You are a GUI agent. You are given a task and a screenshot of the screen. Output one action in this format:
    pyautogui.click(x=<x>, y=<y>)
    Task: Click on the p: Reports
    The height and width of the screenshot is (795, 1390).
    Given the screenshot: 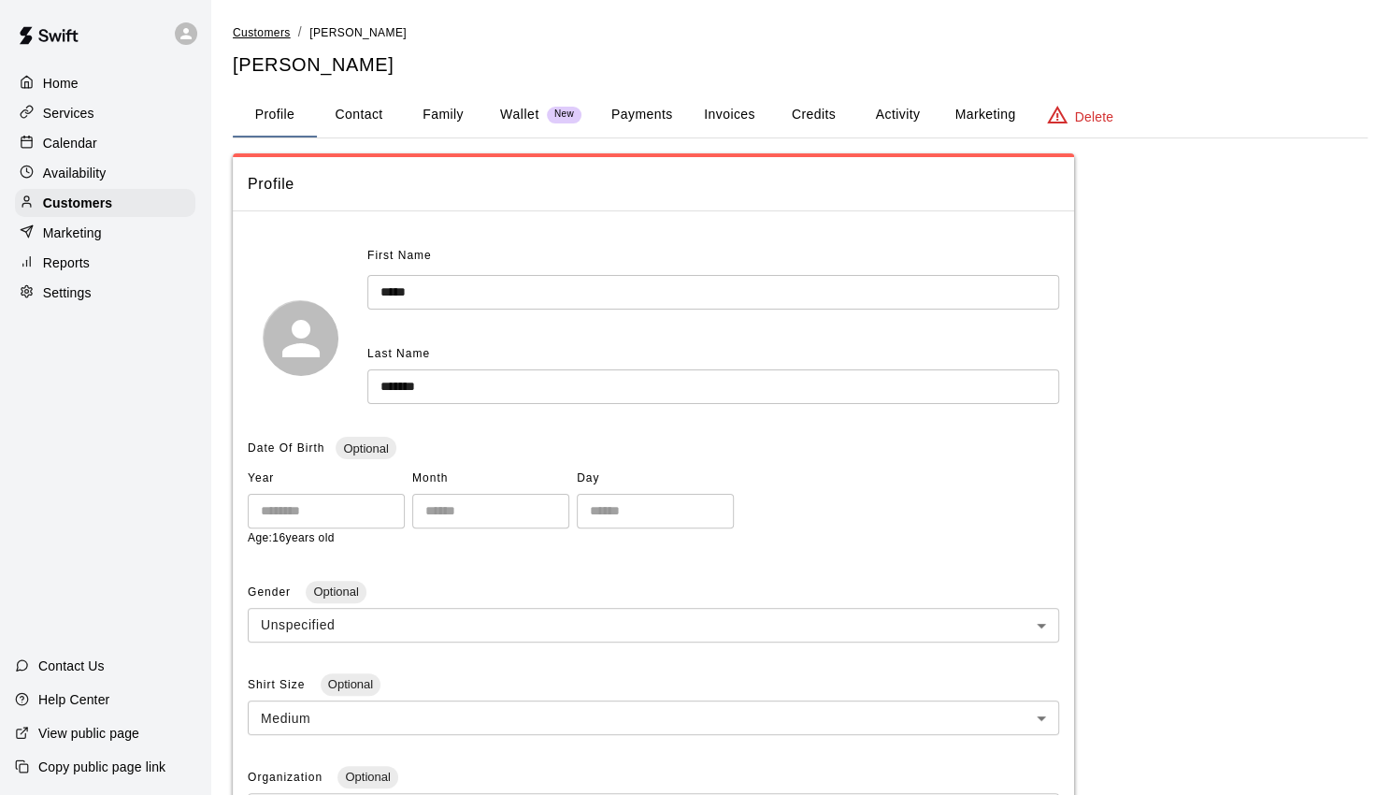 What is the action you would take?
    pyautogui.click(x=66, y=263)
    